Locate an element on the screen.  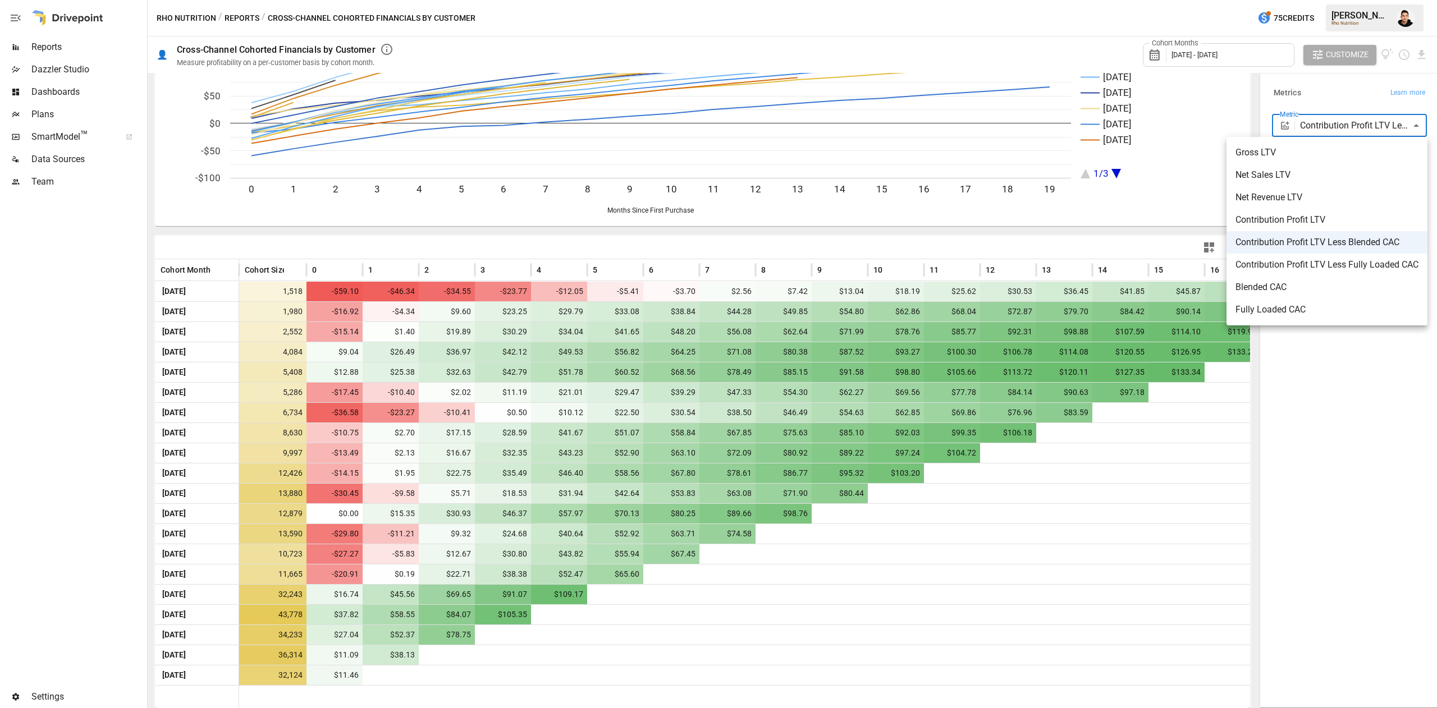
span: Contribution Profit LTV Less Blended CAC is located at coordinates (1327, 242).